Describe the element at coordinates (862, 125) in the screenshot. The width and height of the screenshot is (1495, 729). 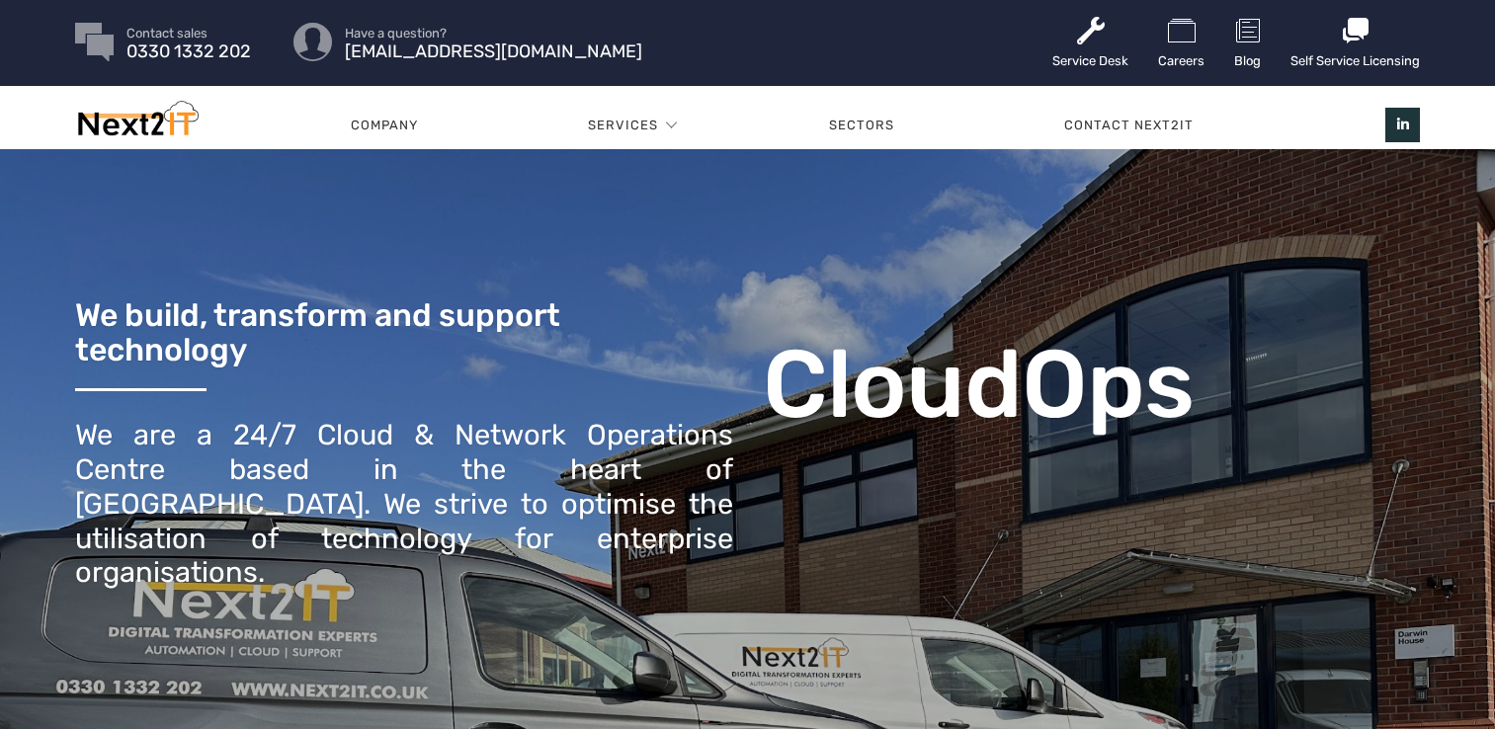
I see `a: Sectors` at that location.